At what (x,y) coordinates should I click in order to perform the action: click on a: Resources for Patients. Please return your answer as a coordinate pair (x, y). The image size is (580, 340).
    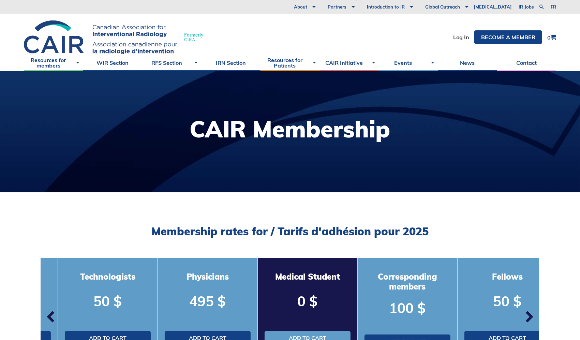
    Looking at the image, I should click on (290, 63).